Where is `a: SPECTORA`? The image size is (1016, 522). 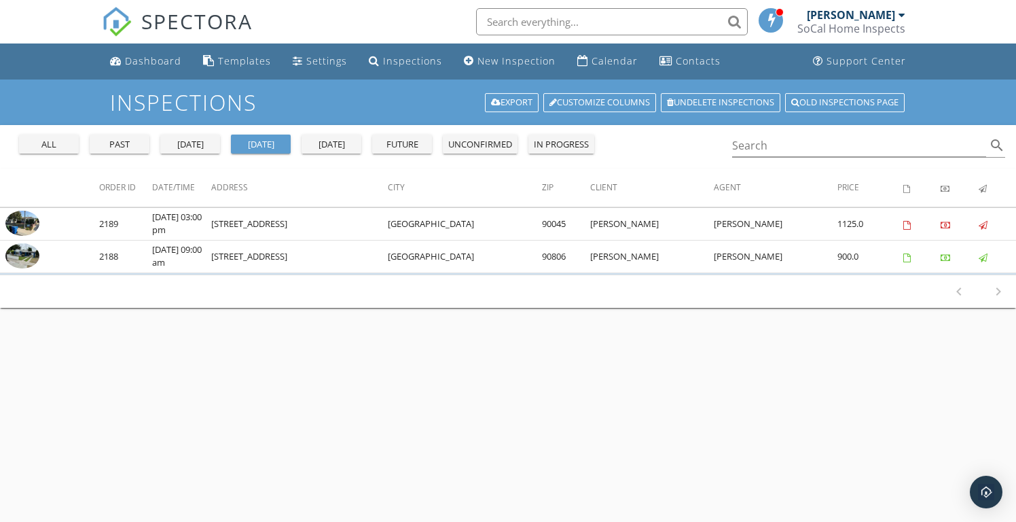 a: SPECTORA is located at coordinates (177, 33).